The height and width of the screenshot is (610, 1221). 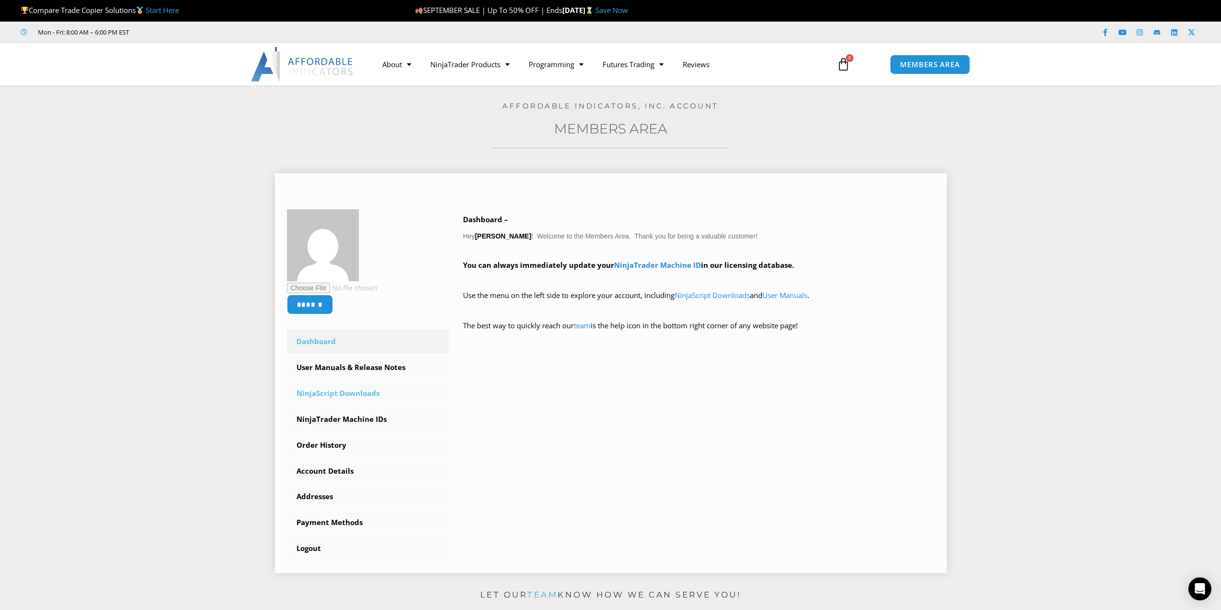 What do you see at coordinates (485, 219) in the screenshot?
I see `b: Dashboard –` at bounding box center [485, 219].